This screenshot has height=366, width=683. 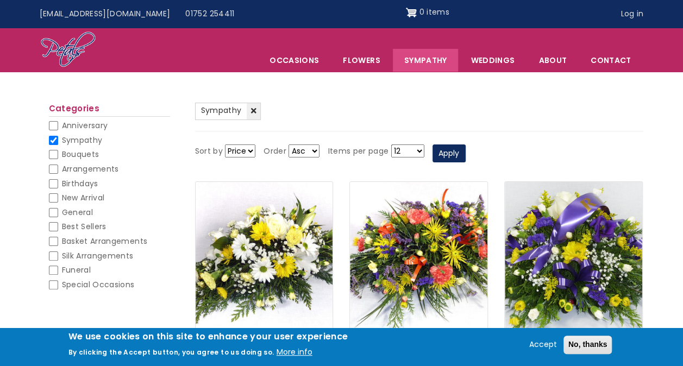 What do you see at coordinates (84, 227) in the screenshot?
I see `span: Best Sellers` at bounding box center [84, 227].